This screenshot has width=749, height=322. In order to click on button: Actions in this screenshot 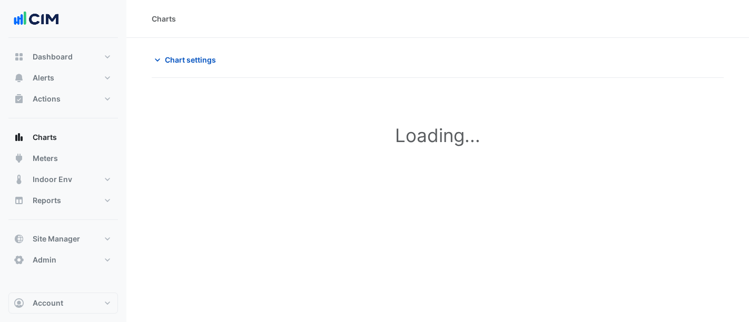, I will do `click(63, 99)`.